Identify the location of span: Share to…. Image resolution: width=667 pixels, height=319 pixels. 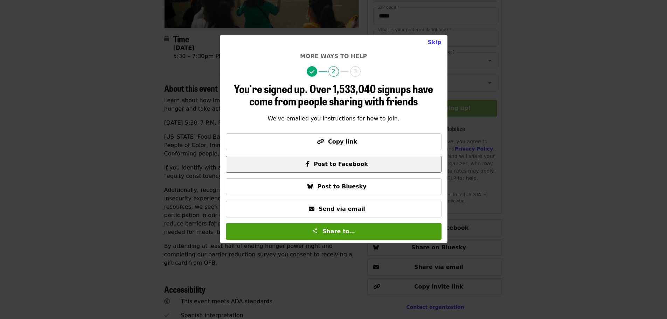
(339, 231).